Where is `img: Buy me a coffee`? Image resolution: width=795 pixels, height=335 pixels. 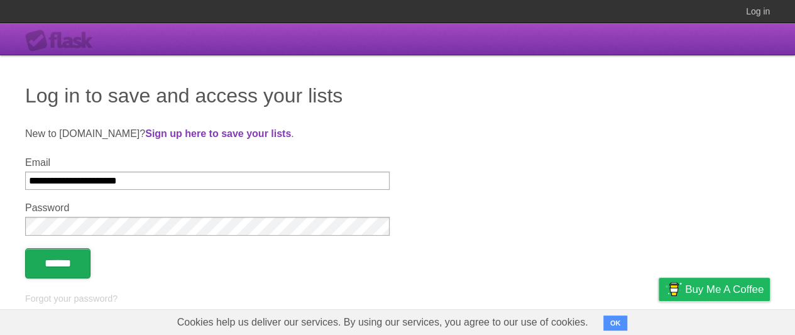 img: Buy me a coffee is located at coordinates (673, 289).